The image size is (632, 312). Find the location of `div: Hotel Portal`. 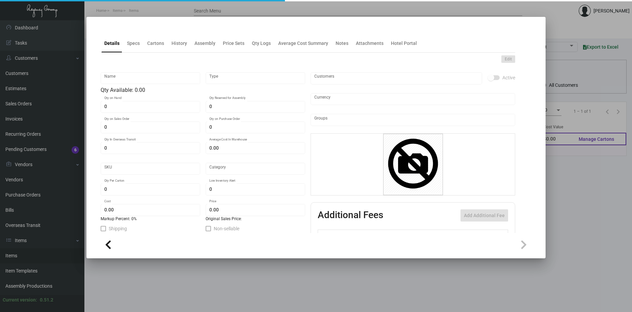

div: Hotel Portal is located at coordinates (404, 43).